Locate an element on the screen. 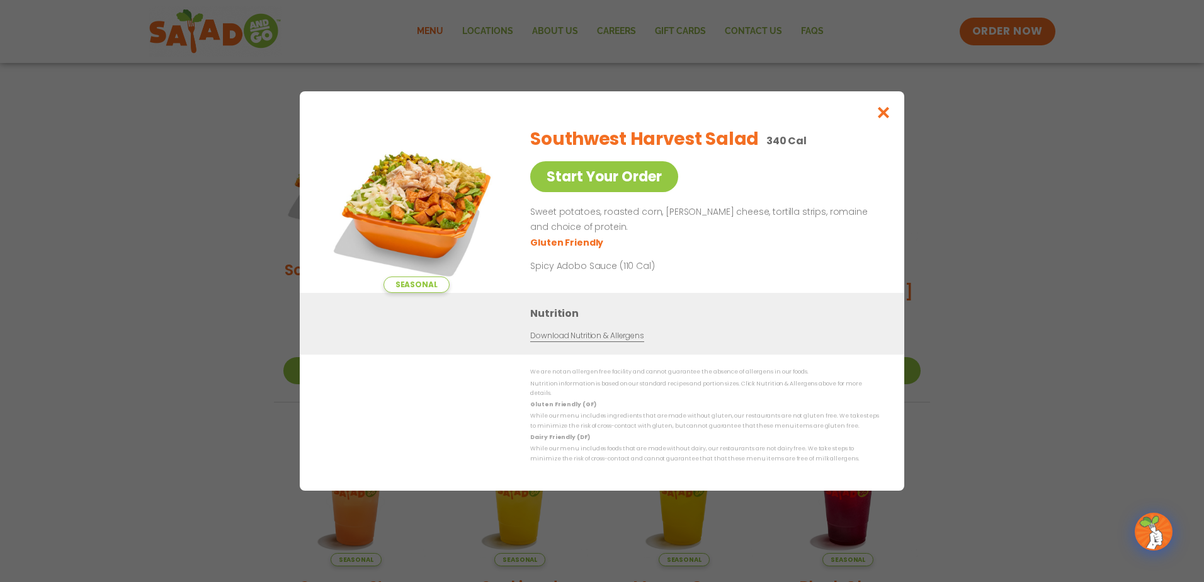  img: Featured product photo for Southwest Harvest Salad is located at coordinates (416, 205).